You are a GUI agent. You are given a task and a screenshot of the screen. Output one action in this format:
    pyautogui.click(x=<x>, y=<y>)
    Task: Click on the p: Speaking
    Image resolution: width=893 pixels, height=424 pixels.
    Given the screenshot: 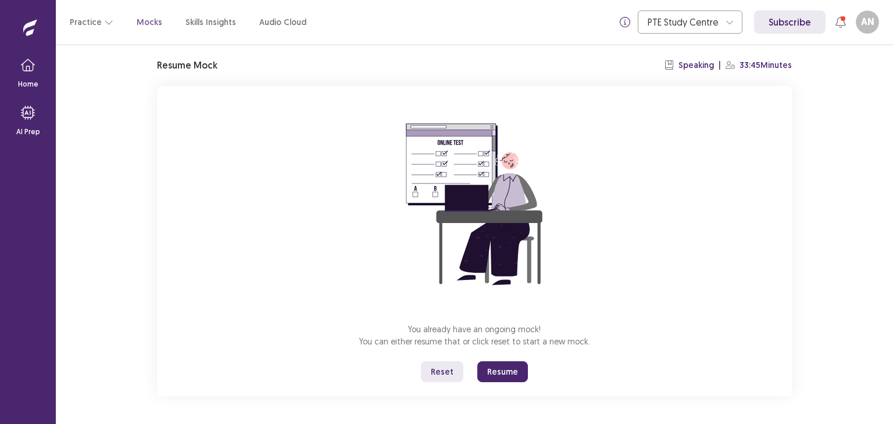 What is the action you would take?
    pyautogui.click(x=696, y=65)
    